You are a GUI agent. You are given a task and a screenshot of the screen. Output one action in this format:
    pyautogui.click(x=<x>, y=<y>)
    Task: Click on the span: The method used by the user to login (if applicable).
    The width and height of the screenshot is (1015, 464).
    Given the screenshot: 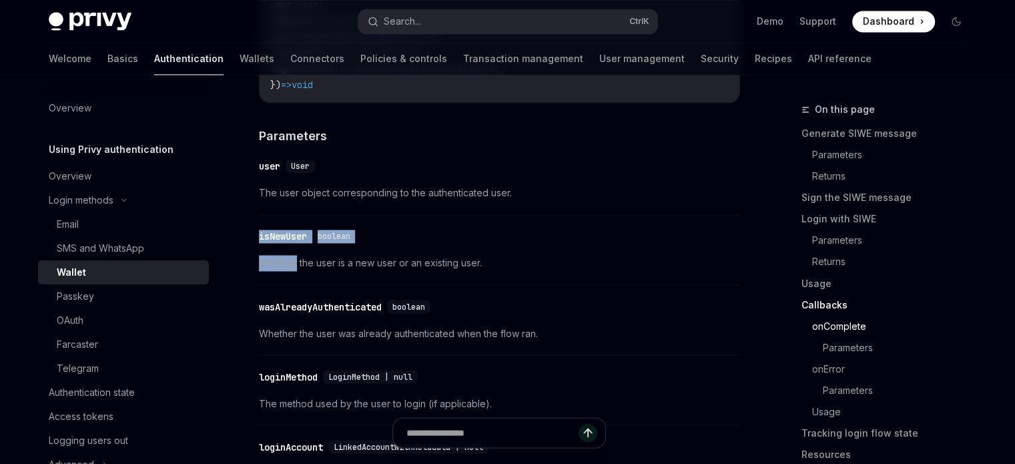 What is the action you would take?
    pyautogui.click(x=499, y=403)
    